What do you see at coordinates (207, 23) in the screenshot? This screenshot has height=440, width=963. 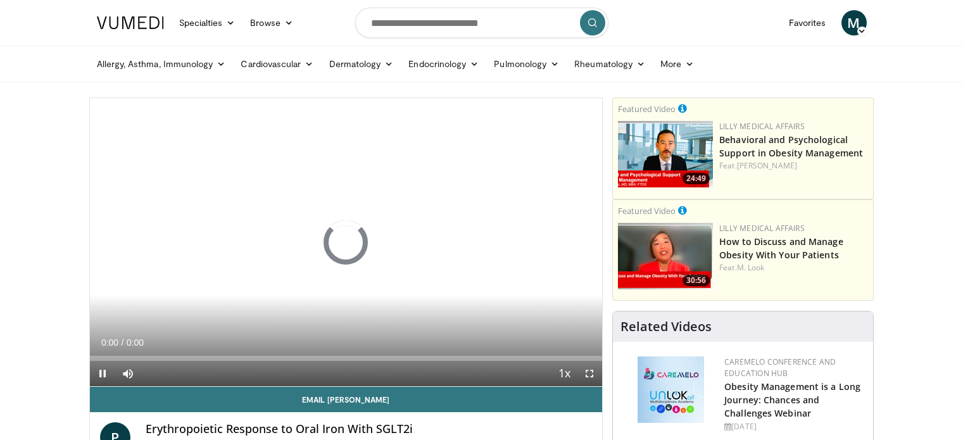 I see `a: Specialties` at bounding box center [207, 23].